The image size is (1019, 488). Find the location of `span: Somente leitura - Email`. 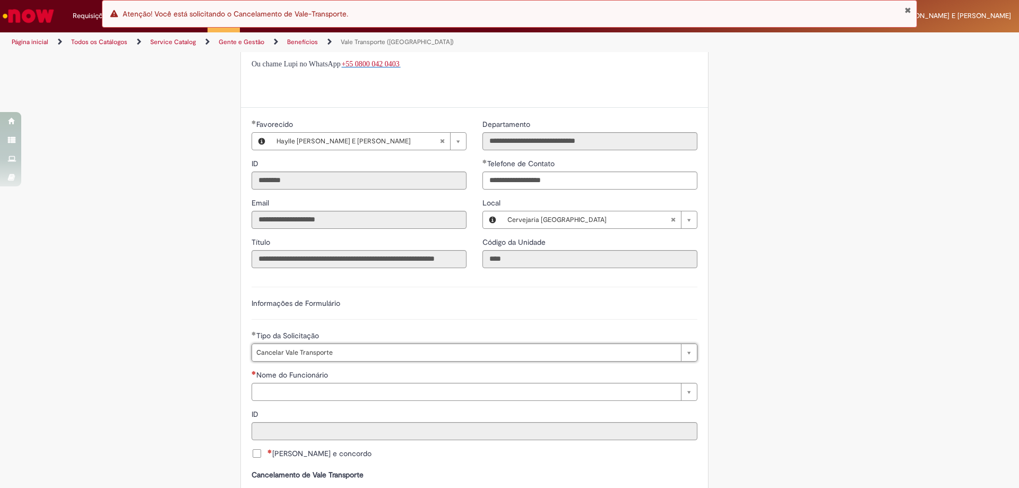

span: Somente leitura - Email is located at coordinates (261, 203).